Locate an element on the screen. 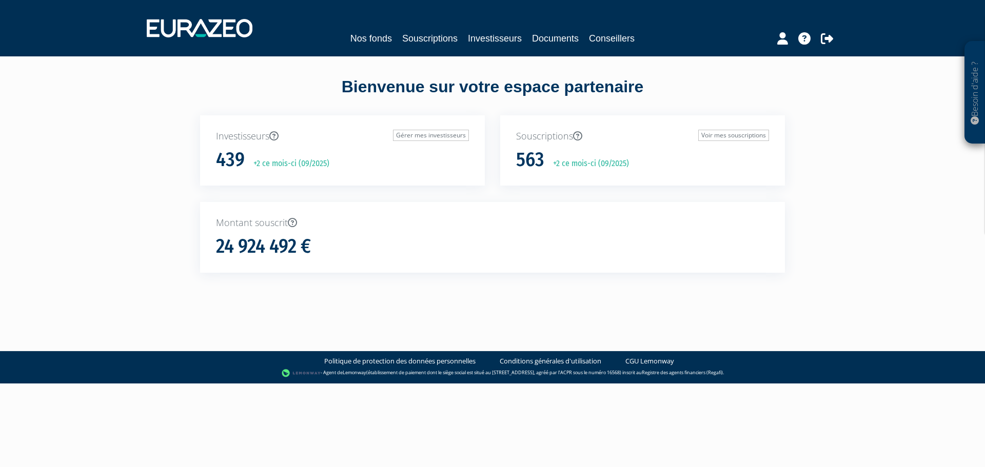 This screenshot has height=467, width=985. a: Registre des agents financiers (Regafi) is located at coordinates (682, 372).